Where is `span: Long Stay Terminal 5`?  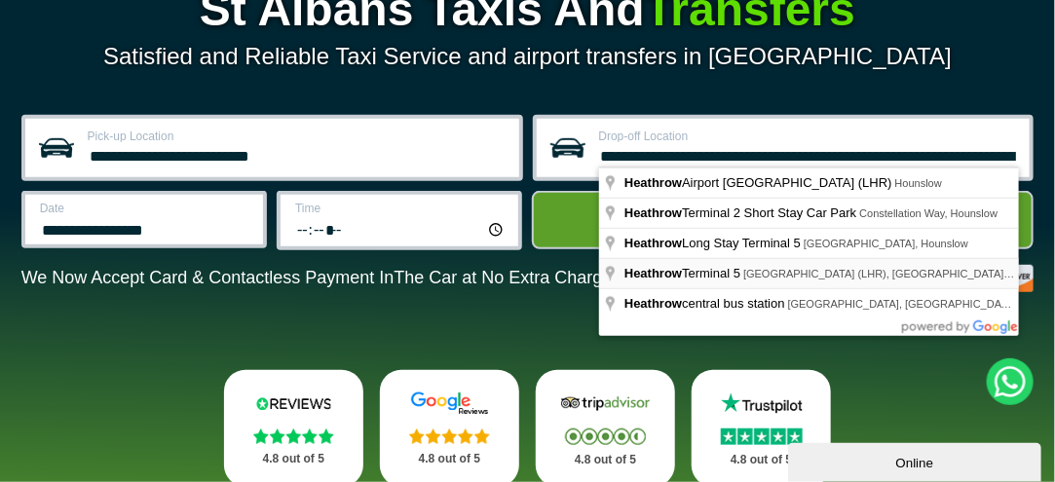
span: Long Stay Terminal 5 is located at coordinates (714, 243).